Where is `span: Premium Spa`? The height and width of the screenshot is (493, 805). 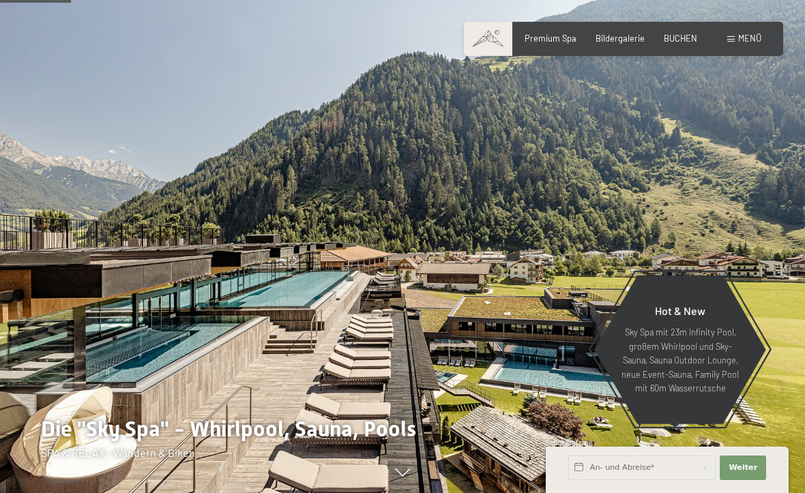
span: Premium Spa is located at coordinates (550, 38).